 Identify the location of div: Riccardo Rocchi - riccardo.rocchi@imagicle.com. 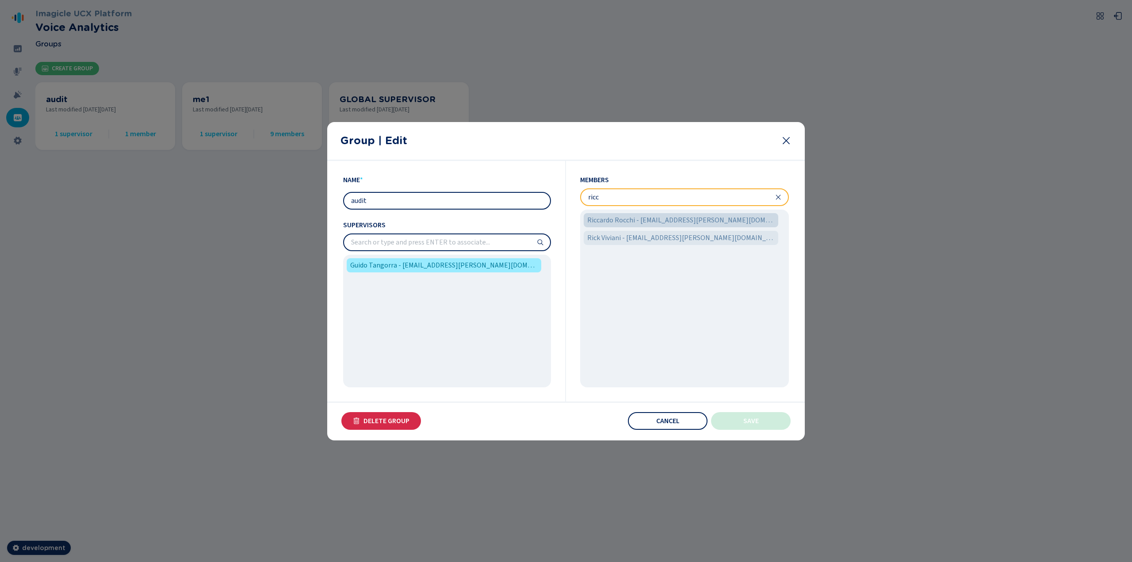
(681, 220).